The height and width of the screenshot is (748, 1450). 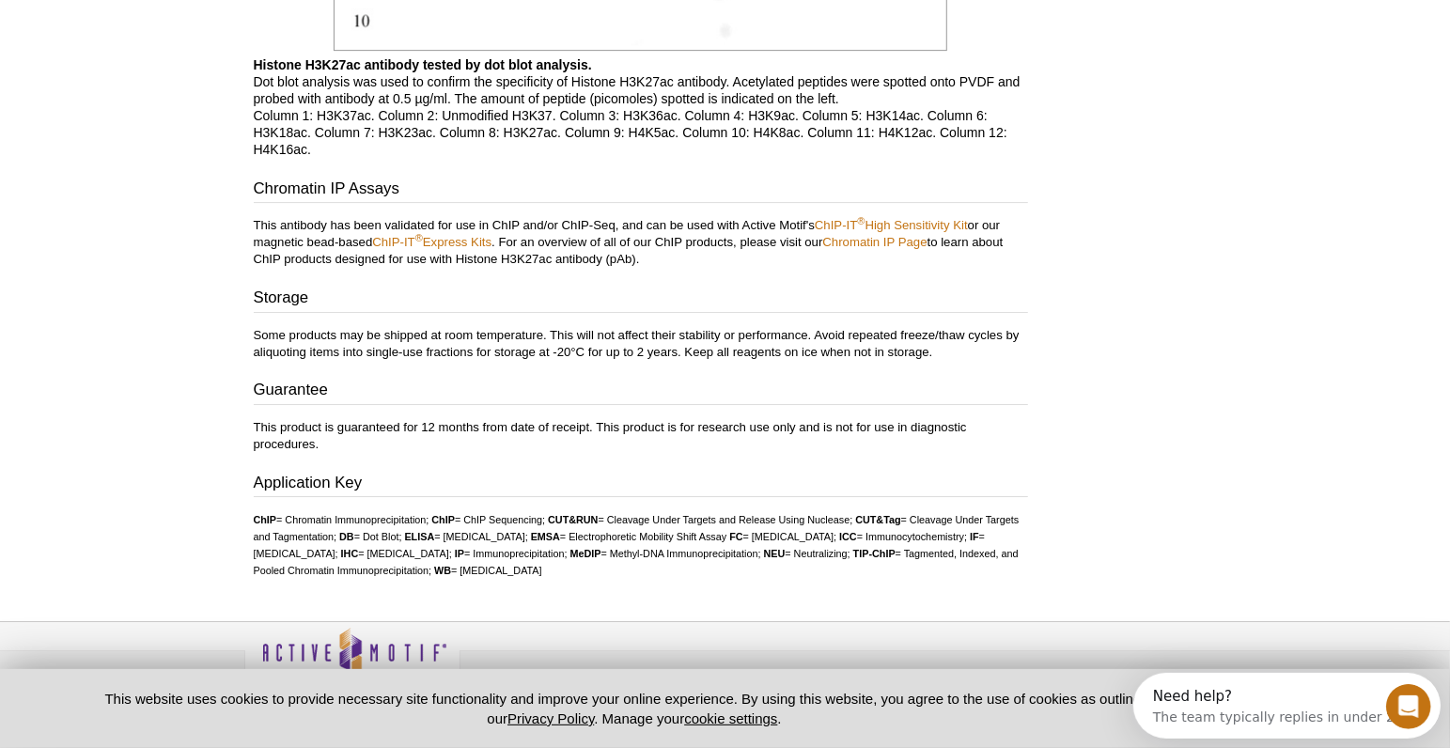 What do you see at coordinates (641, 300) in the screenshot?
I see `h3: Storage` at bounding box center [641, 300].